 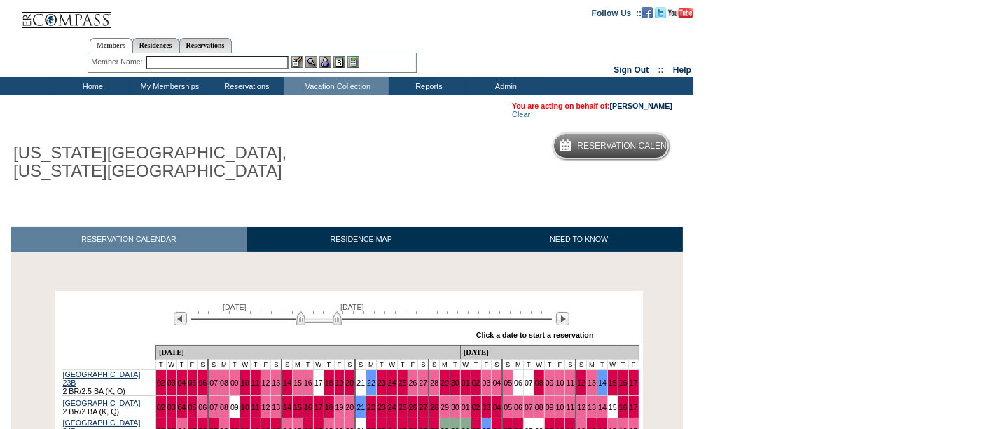 What do you see at coordinates (109, 382) in the screenshot?
I see `td: 2 BR/2.5 BA (K, Q)` at bounding box center [109, 382].